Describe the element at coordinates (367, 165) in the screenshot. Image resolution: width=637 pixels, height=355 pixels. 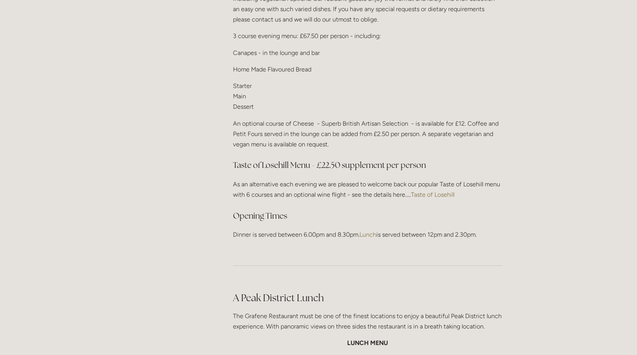
I see `h3: Taste of Losehill Menu - £22.50 supplement per person` at that location.